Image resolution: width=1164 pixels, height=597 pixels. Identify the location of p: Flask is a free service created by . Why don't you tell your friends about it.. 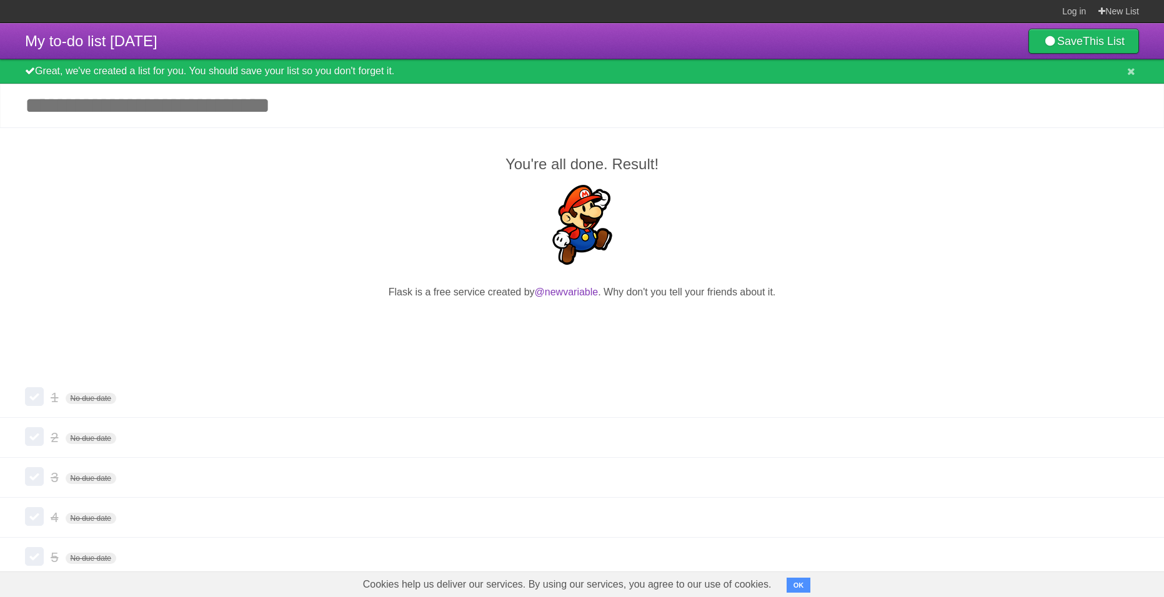
(582, 292).